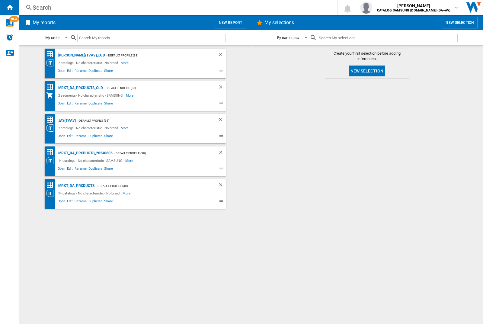 This screenshot has height=324, width=483. Describe the element at coordinates (44, 23) in the screenshot. I see `h2: My reports` at that location.